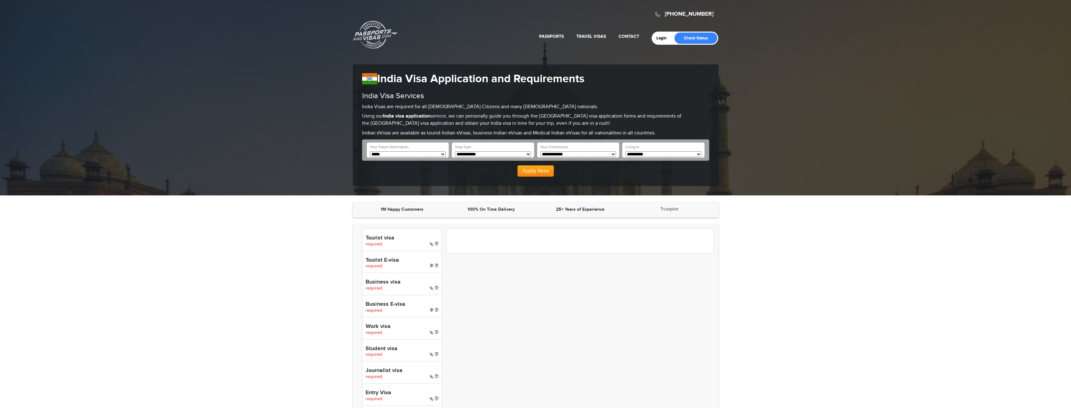  I want to click on h4: Tourist visa, so click(402, 238).